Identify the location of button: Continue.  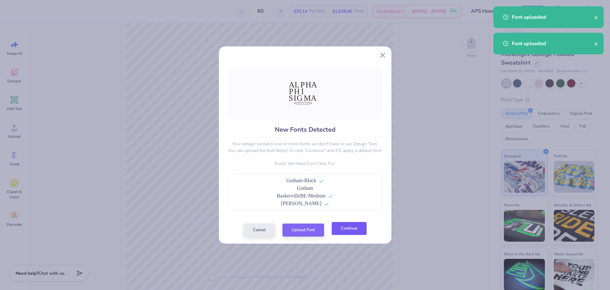
(349, 228).